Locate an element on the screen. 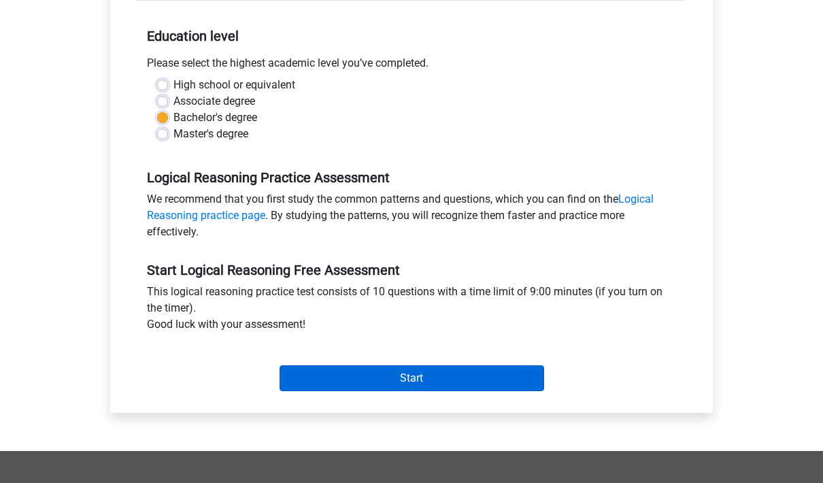 Image resolution: width=823 pixels, height=483 pixels. div: Please select the highest academic level you’ve completed. is located at coordinates (411, 66).